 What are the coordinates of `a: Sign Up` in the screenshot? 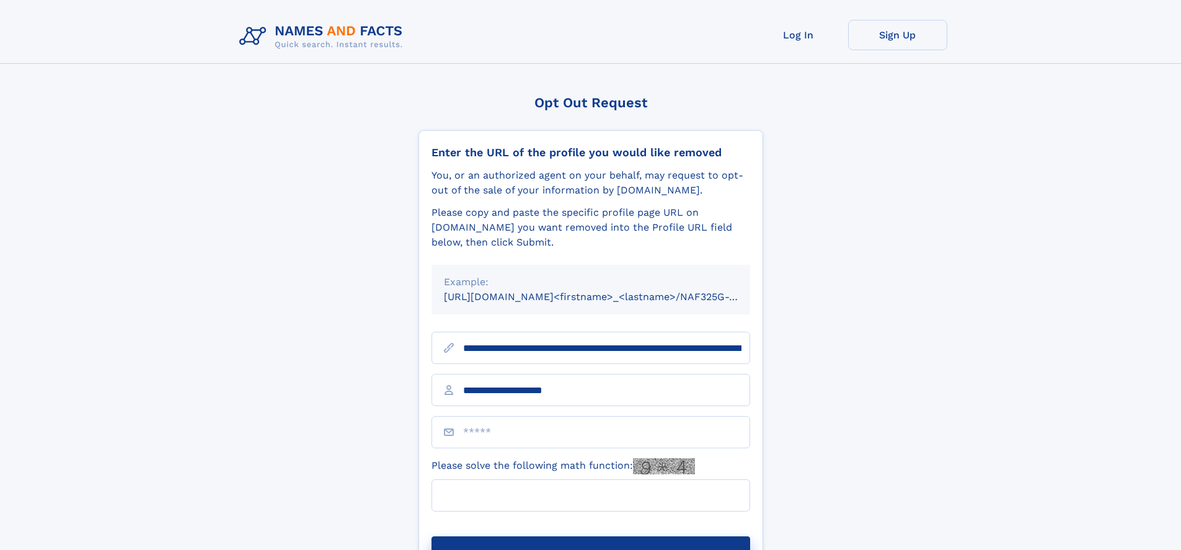 It's located at (898, 35).